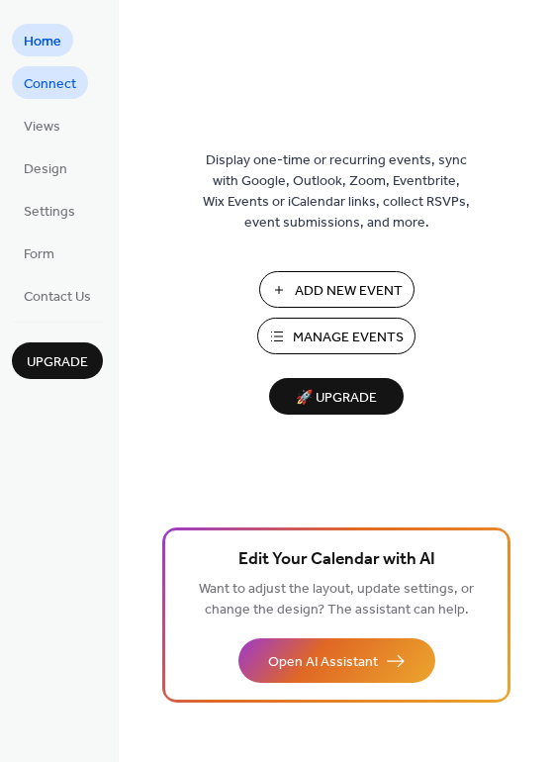  What do you see at coordinates (57, 360) in the screenshot?
I see `button: Upgrade` at bounding box center [57, 360].